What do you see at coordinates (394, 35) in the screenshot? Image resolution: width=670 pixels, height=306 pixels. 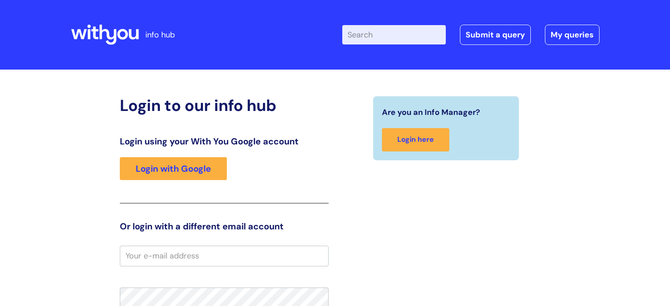 I see `input: Search` at bounding box center [394, 35].